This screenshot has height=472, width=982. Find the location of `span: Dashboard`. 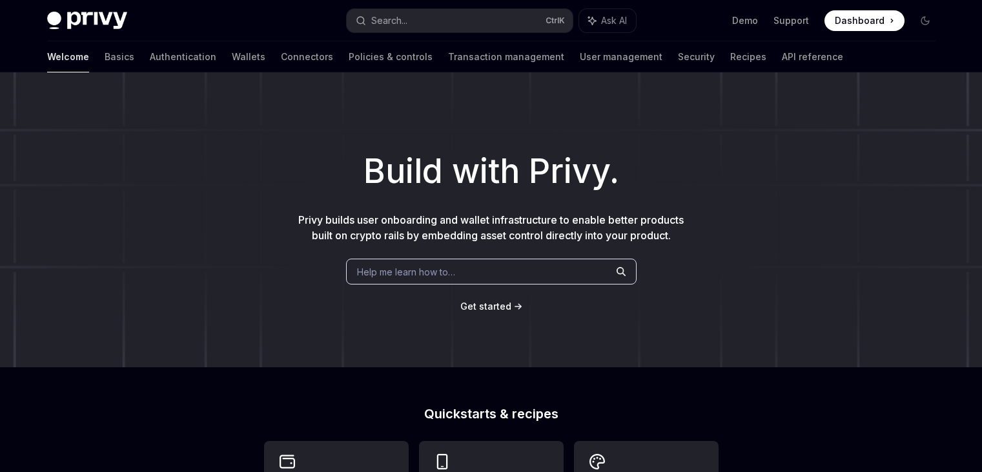

span: Dashboard is located at coordinates (860, 21).